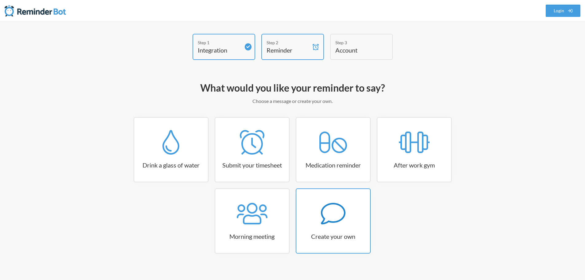 The width and height of the screenshot is (585, 280). What do you see at coordinates (252, 236) in the screenshot?
I see `h3: Morning meeting` at bounding box center [252, 236].